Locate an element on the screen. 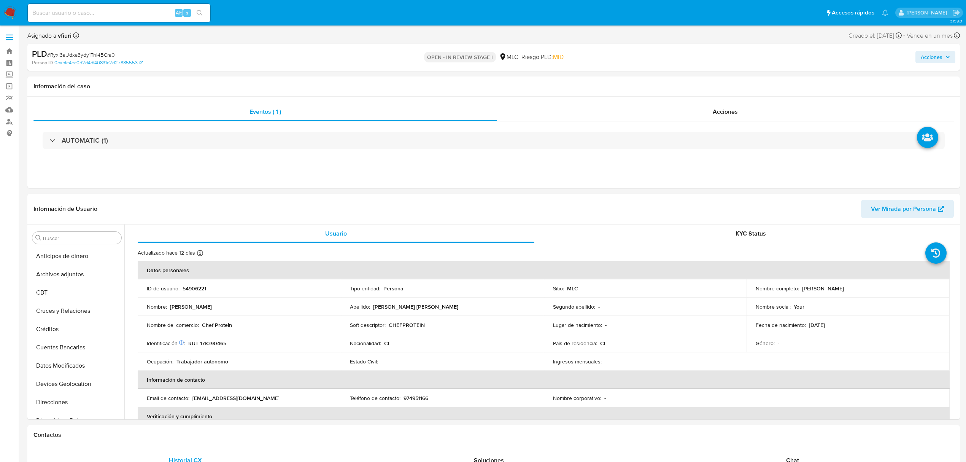 This screenshot has width=966, height=462. p: Género : is located at coordinates (765, 343).